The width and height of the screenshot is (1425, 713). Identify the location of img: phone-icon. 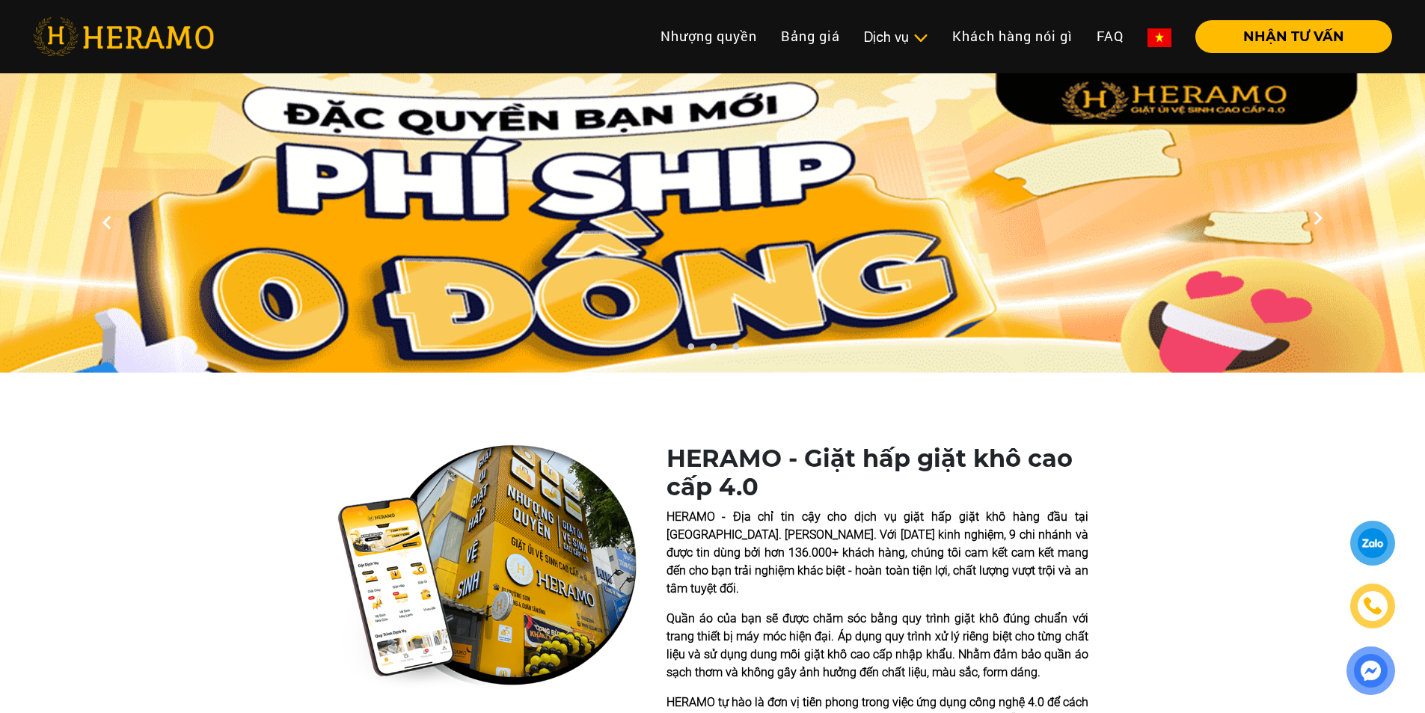
(1373, 605).